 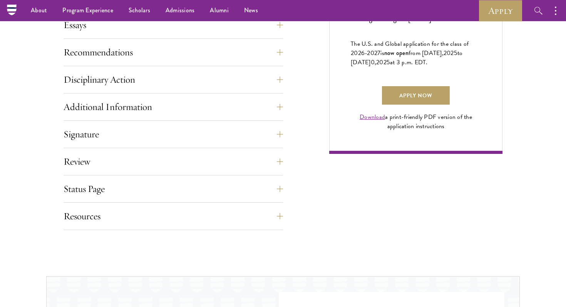 I want to click on span: now open, so click(x=396, y=53).